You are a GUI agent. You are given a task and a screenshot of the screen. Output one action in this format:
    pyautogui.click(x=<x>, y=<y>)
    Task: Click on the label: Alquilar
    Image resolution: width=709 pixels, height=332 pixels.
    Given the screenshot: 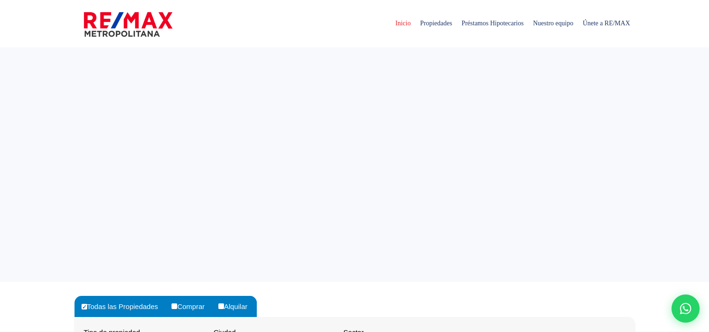 What is the action you would take?
    pyautogui.click(x=236, y=306)
    